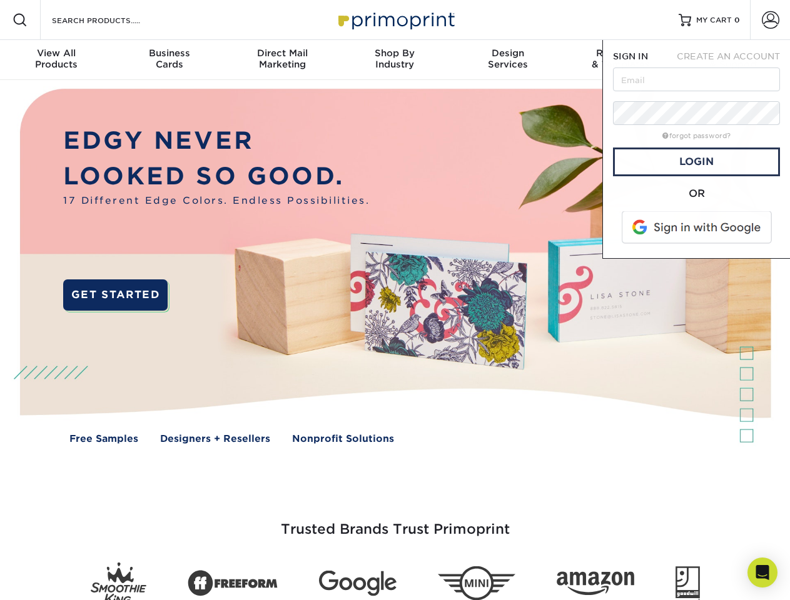 The width and height of the screenshot is (790, 600). Describe the element at coordinates (343, 439) in the screenshot. I see `a: Nonprofit Solutions` at that location.